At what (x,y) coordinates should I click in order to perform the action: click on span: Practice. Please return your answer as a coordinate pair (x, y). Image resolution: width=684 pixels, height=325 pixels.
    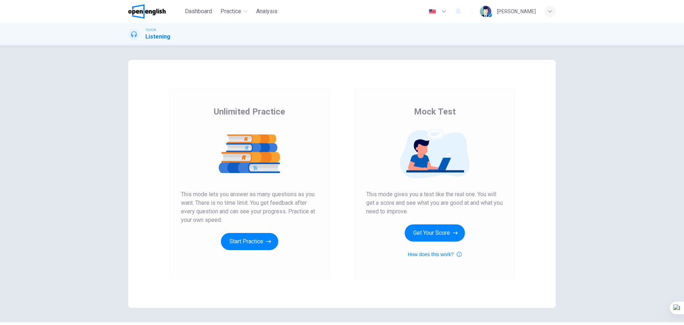
    Looking at the image, I should click on (231, 11).